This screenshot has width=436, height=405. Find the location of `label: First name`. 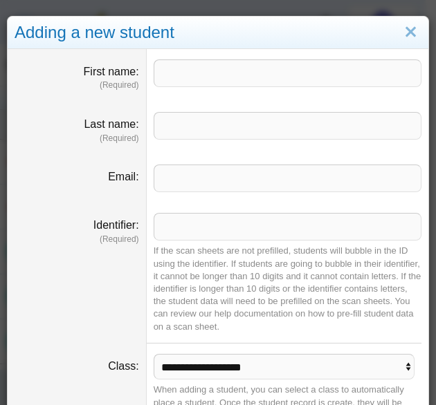

label: First name is located at coordinates (111, 71).